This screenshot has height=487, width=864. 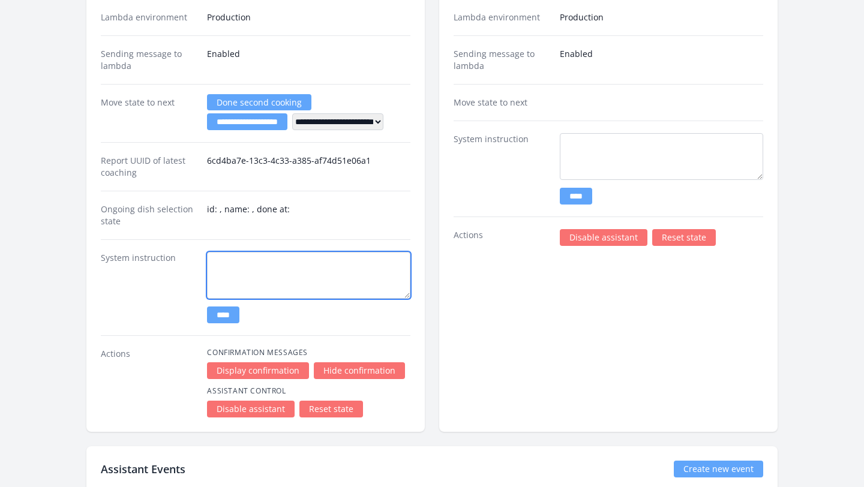 I want to click on dd: 6cd4ba7e-13c3-4c33-a385-af74d51e06a1, so click(x=308, y=167).